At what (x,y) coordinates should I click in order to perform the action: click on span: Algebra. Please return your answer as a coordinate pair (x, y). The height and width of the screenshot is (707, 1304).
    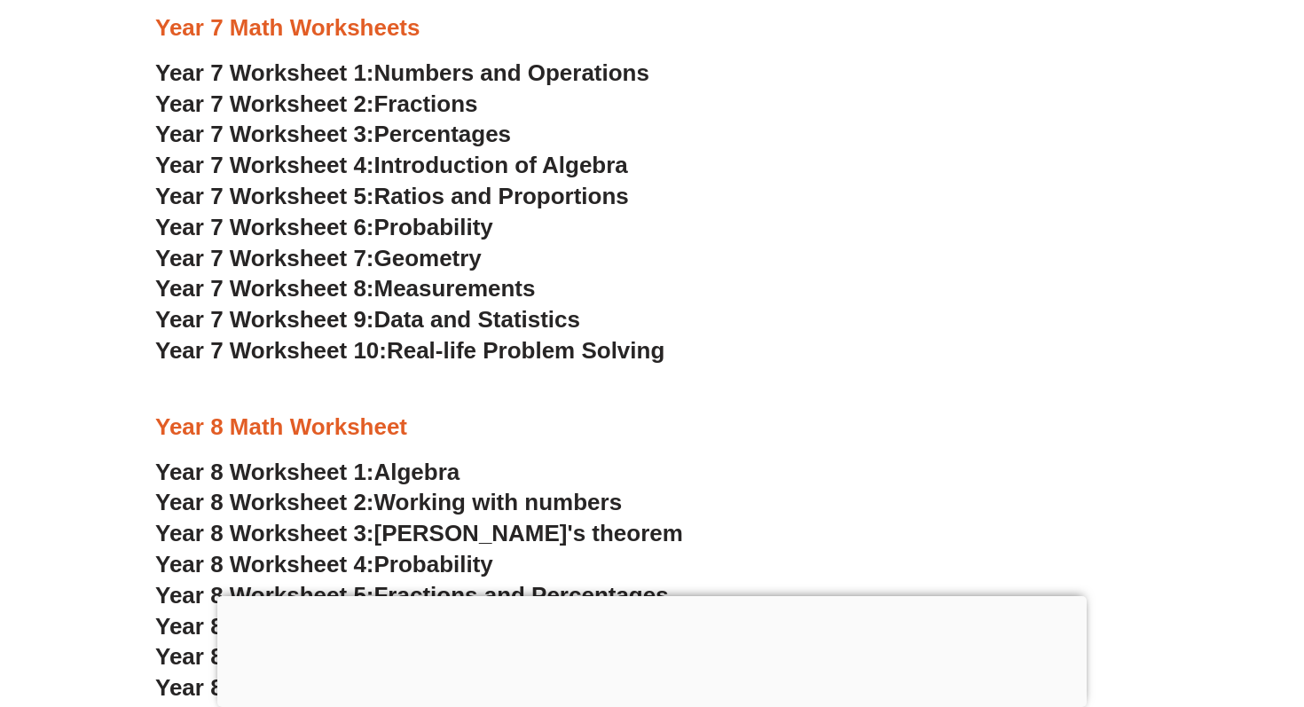
    Looking at the image, I should click on (417, 472).